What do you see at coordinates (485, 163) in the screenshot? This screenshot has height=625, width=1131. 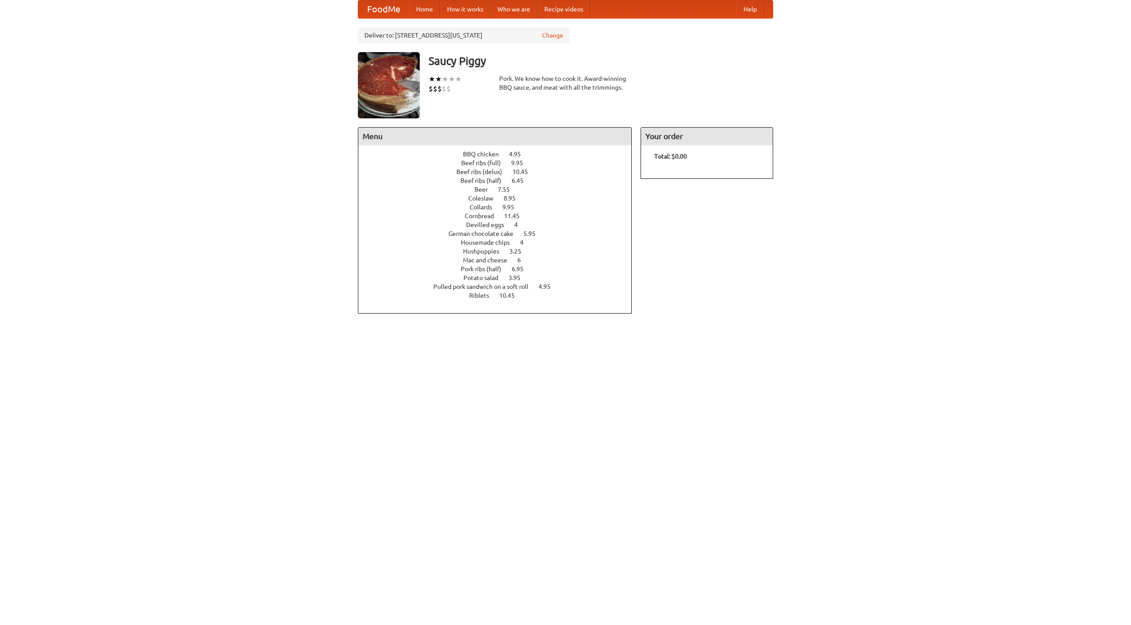 I see `span: Beef ribs (full)` at bounding box center [485, 163].